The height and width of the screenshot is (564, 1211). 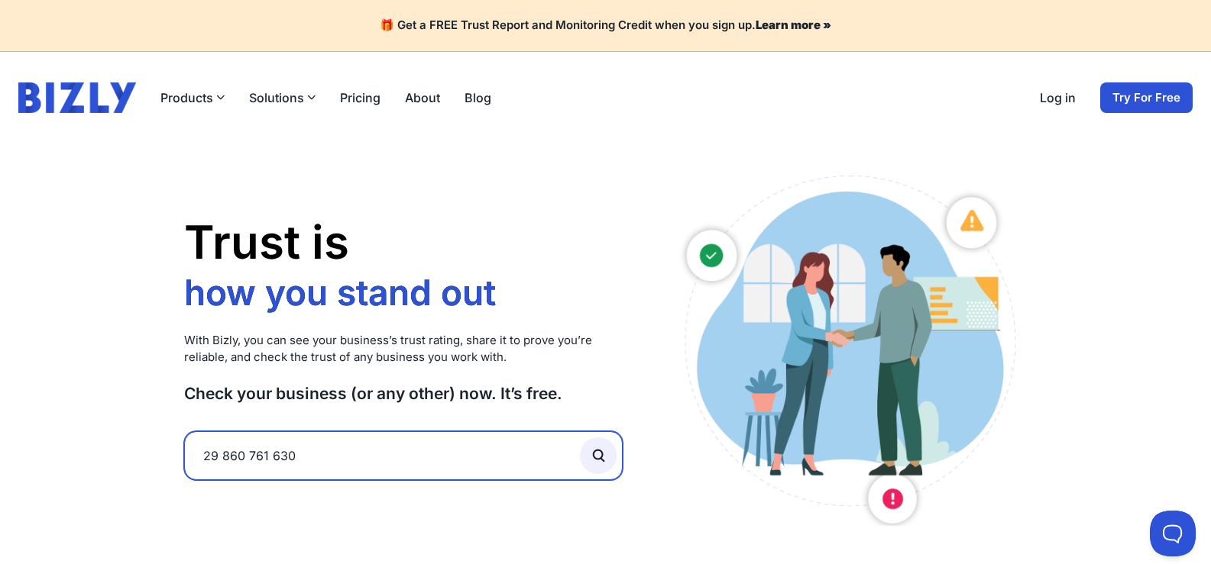 What do you see at coordinates (847, 347) in the screenshot?
I see `img: Australian small business owners illustration` at bounding box center [847, 347].